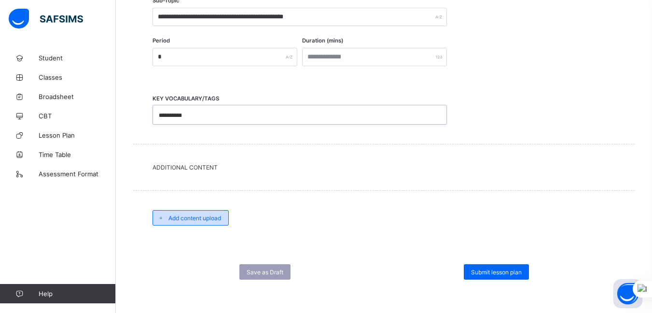  I want to click on span: Broadsheet, so click(77, 97).